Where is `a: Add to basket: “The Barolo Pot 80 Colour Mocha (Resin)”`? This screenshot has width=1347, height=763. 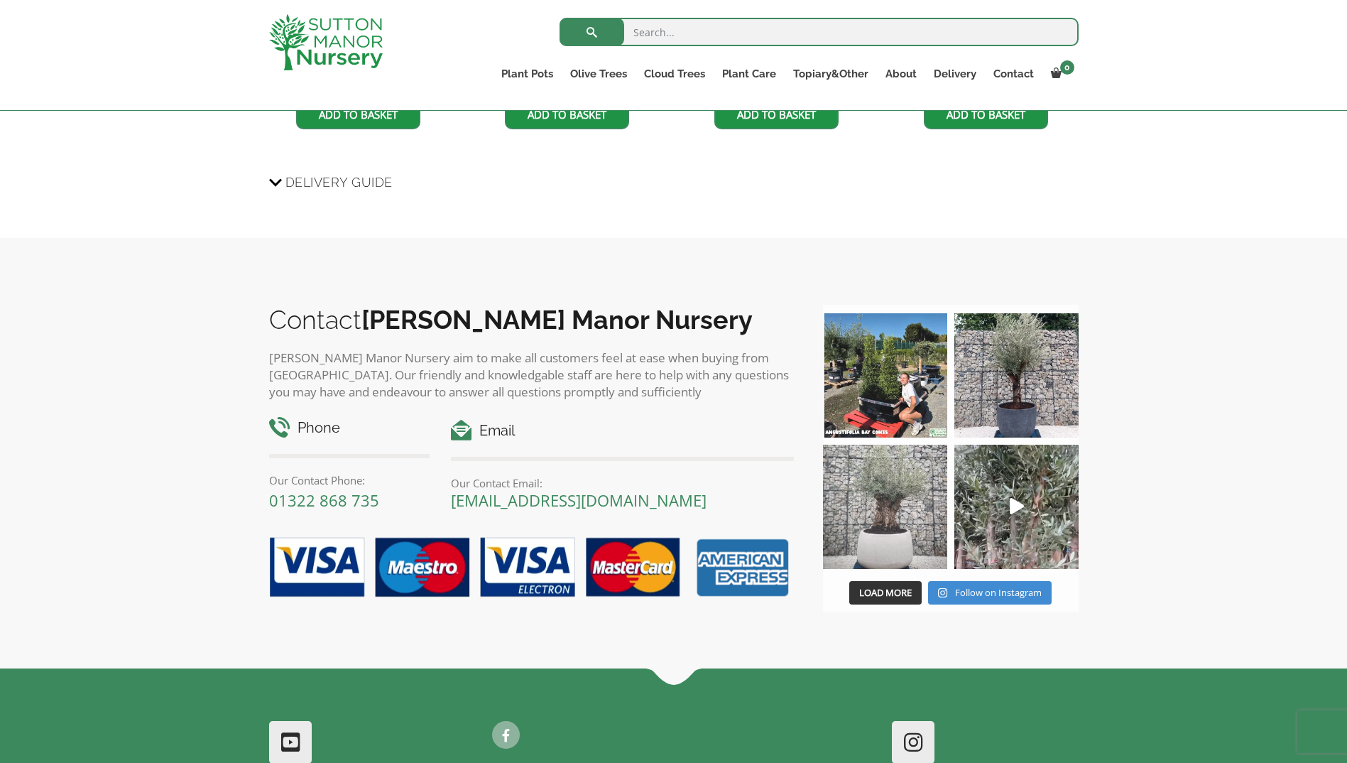 a: Add to basket: “The Barolo Pot 80 Colour Mocha (Resin)” is located at coordinates (358, 114).